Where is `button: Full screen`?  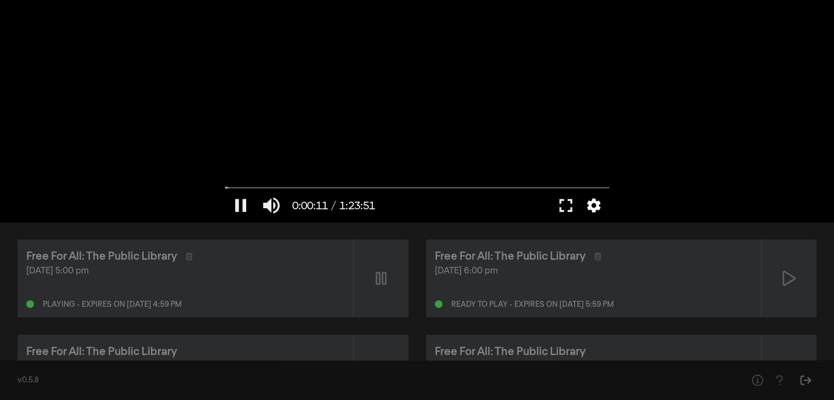
button: Full screen is located at coordinates (566, 206).